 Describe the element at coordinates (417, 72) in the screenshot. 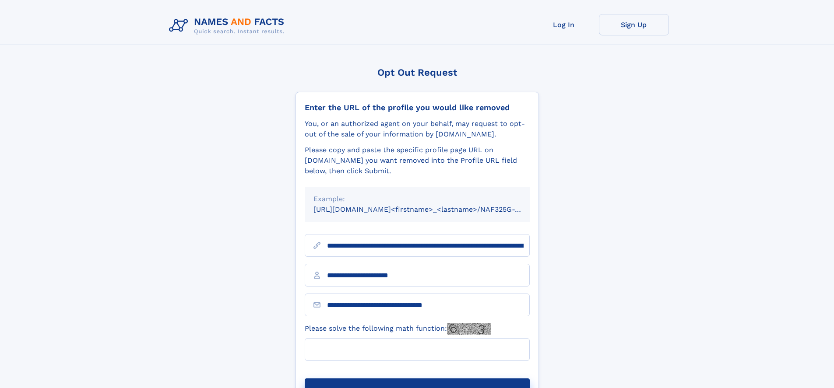

I see `div: Opt Out Request` at that location.